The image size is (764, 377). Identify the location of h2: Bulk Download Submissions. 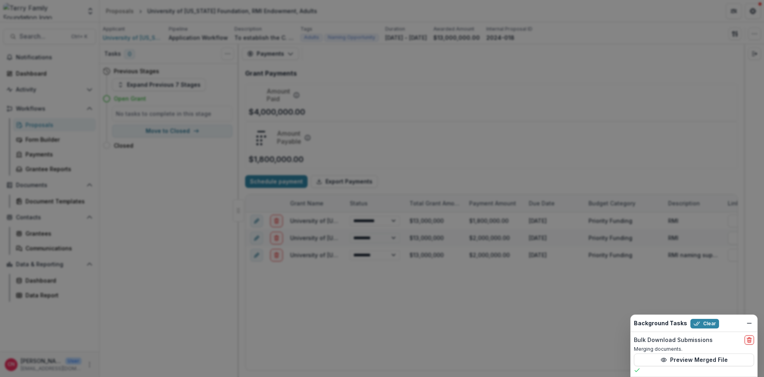
(673, 340).